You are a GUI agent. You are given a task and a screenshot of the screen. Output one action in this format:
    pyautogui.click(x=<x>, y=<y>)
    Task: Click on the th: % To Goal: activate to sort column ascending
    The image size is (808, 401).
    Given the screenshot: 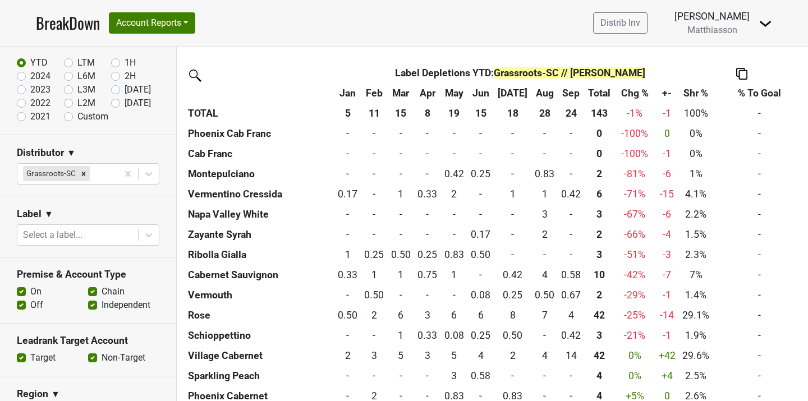 What is the action you would take?
    pyautogui.click(x=759, y=93)
    